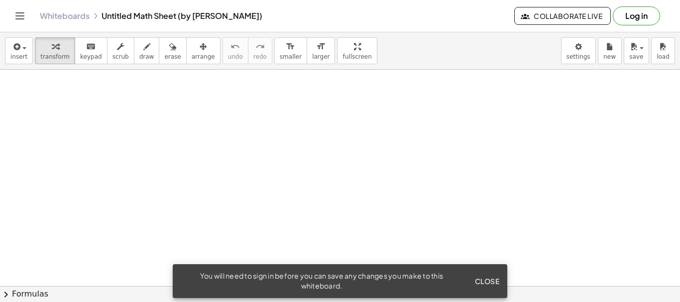  Describe the element at coordinates (322, 281) in the screenshot. I see `div: You will need to sign in before you can save any changes you make to this whiteboard.` at that location.